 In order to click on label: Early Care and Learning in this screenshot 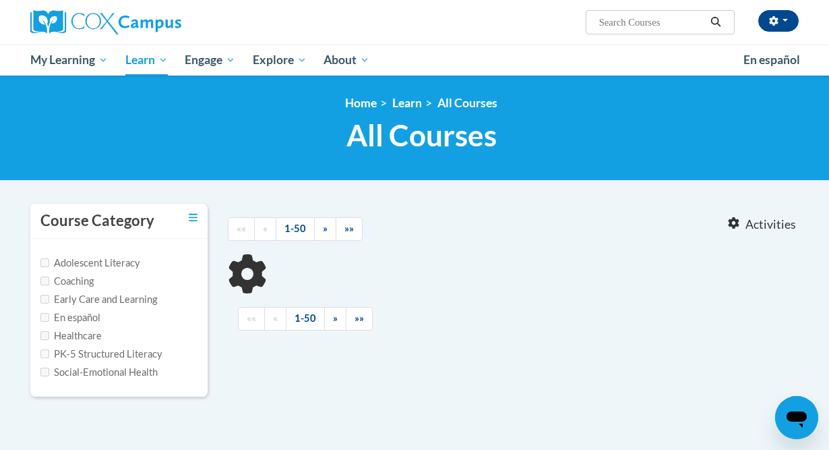, I will do `click(98, 299)`.